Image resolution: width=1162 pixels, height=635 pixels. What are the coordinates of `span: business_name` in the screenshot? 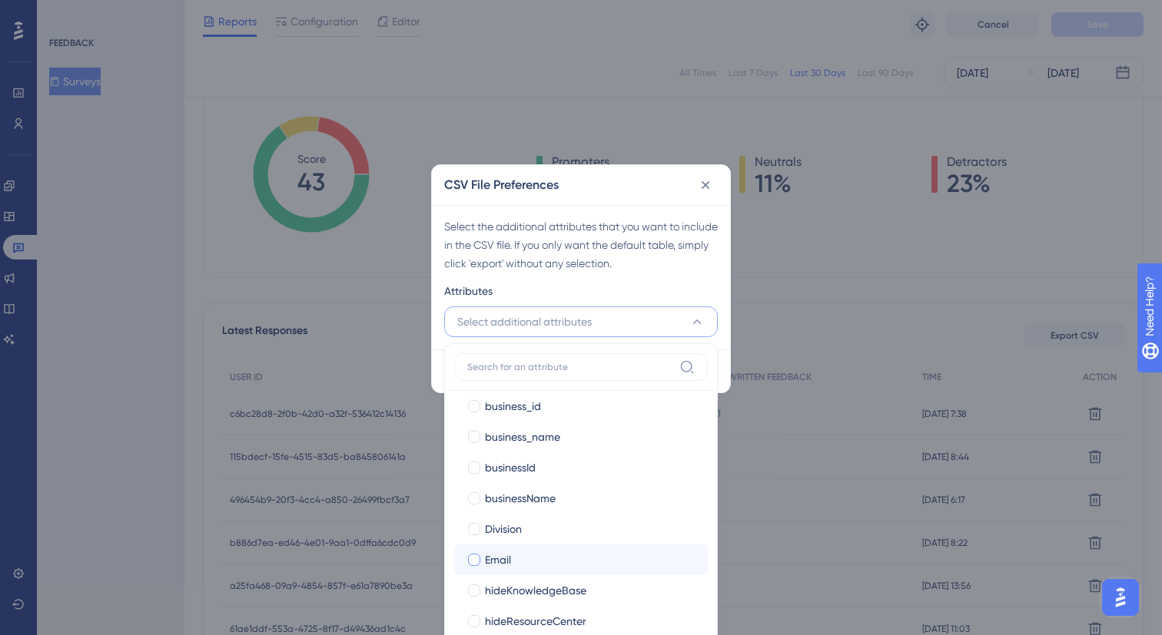 It's located at (523, 437).